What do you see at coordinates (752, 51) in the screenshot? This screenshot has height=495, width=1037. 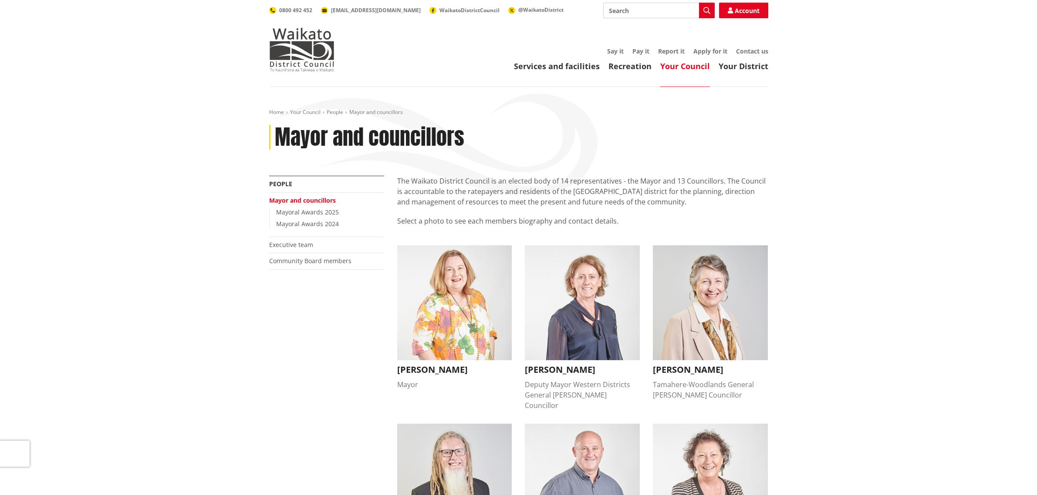 I see `a: Contact us` at bounding box center [752, 51].